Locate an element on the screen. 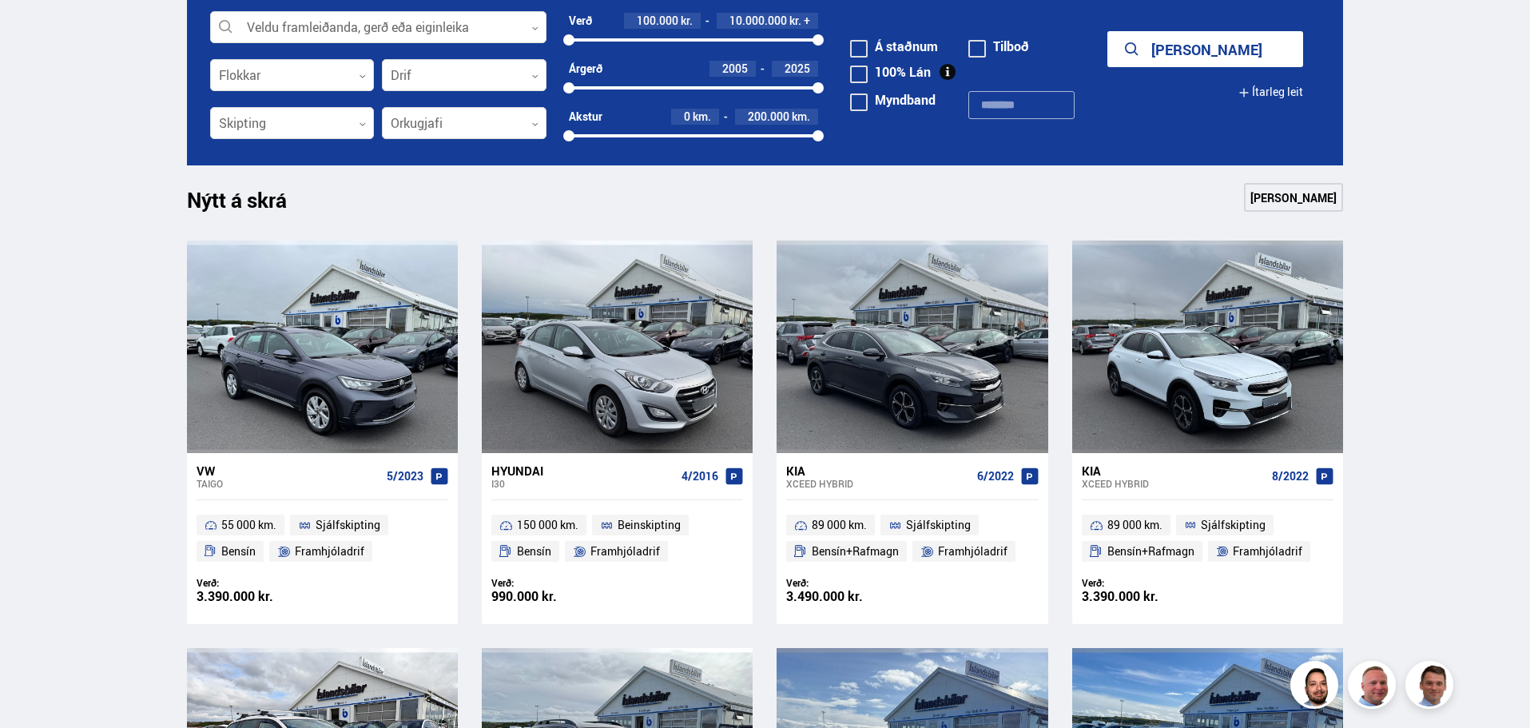 This screenshot has height=728, width=1530. label: 100% Lán is located at coordinates (890, 72).